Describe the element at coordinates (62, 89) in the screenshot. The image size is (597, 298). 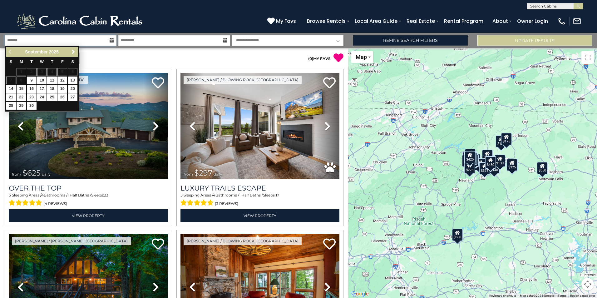
I see `a: 19` at that location.